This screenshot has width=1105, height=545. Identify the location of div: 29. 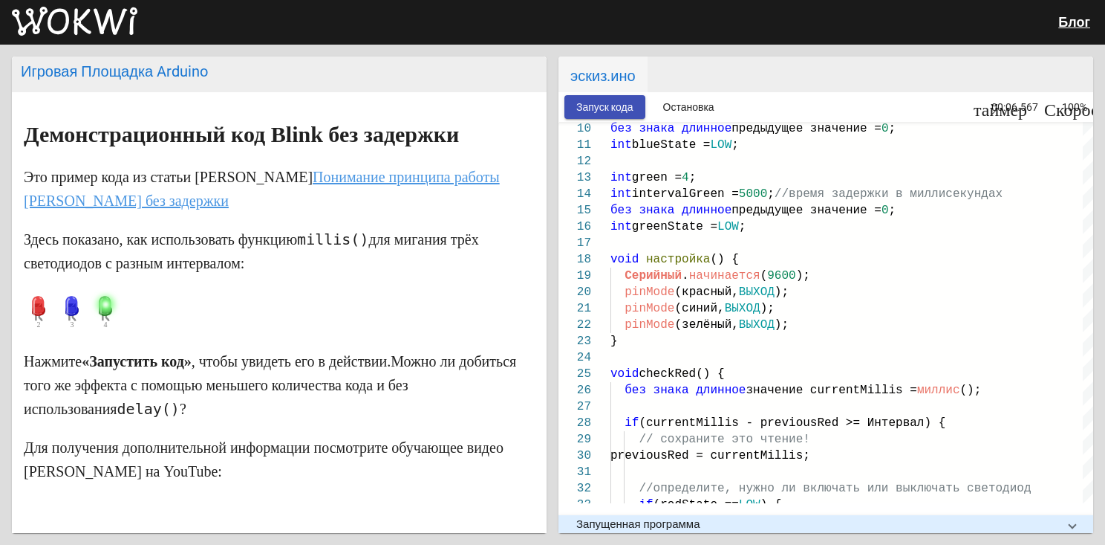
(575, 439).